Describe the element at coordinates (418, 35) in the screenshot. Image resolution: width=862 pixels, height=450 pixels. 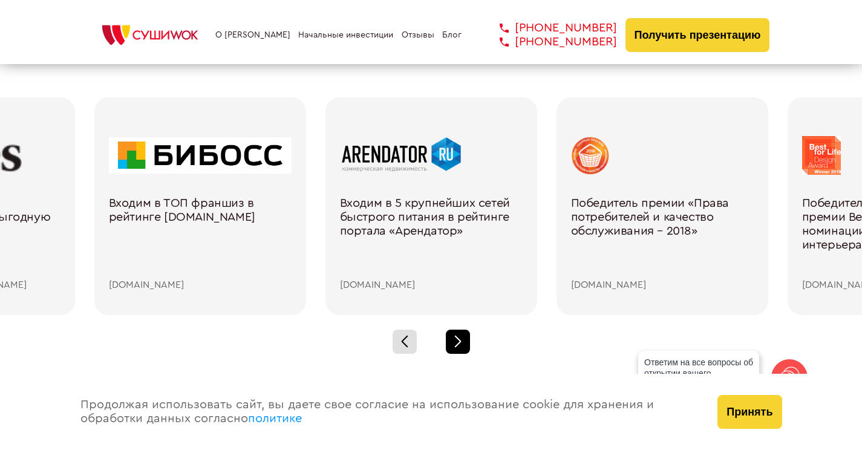
I see `a: Отзывы` at that location.